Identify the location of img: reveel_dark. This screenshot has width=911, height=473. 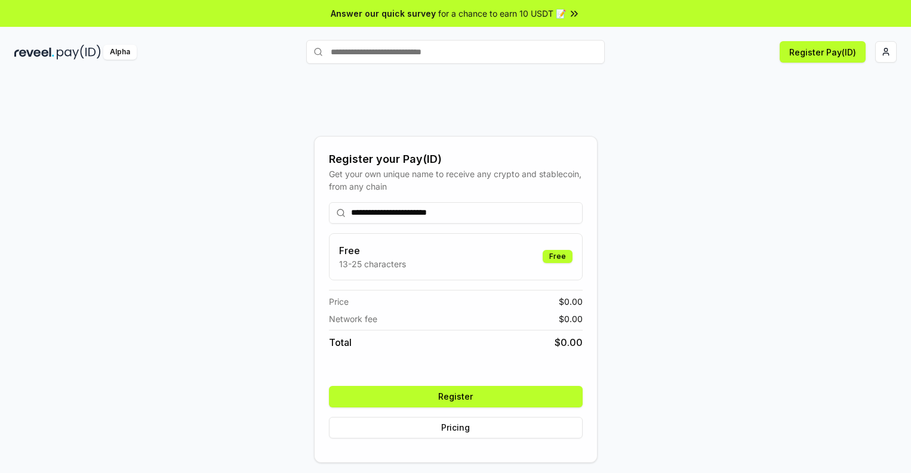
(34, 52).